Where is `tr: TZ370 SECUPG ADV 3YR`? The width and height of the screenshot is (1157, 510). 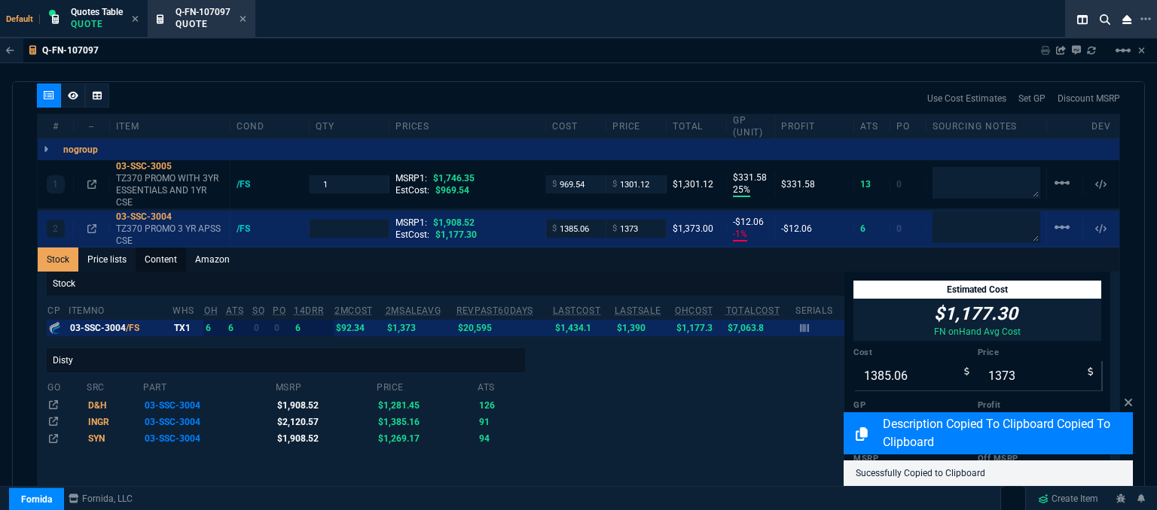 tr: TZ370 SECUPG ADV 3YR is located at coordinates (285, 422).